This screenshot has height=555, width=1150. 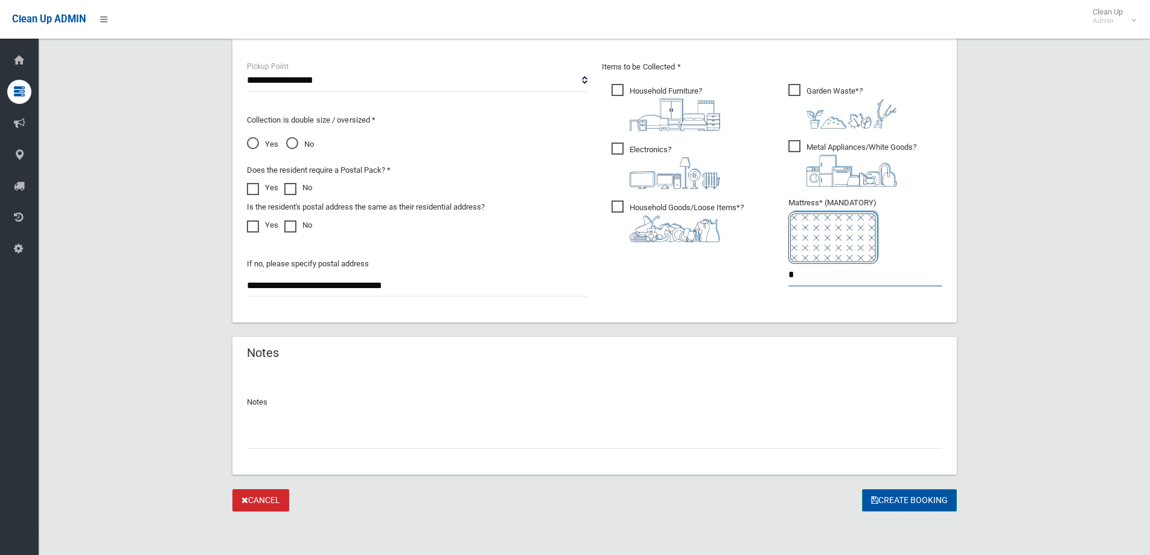 I want to click on header: Notes, so click(x=263, y=353).